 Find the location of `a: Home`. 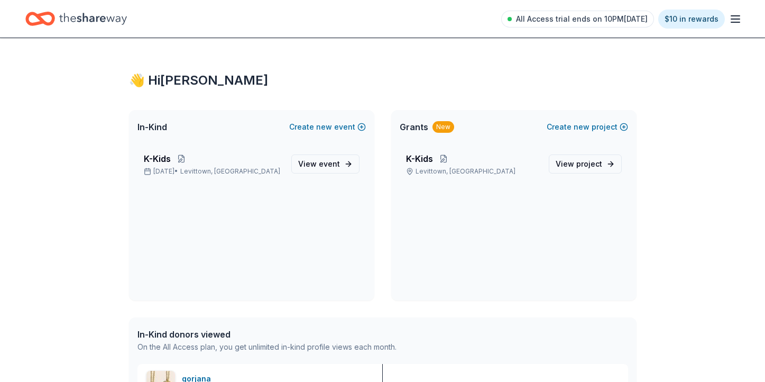

a: Home is located at coordinates (76, 18).